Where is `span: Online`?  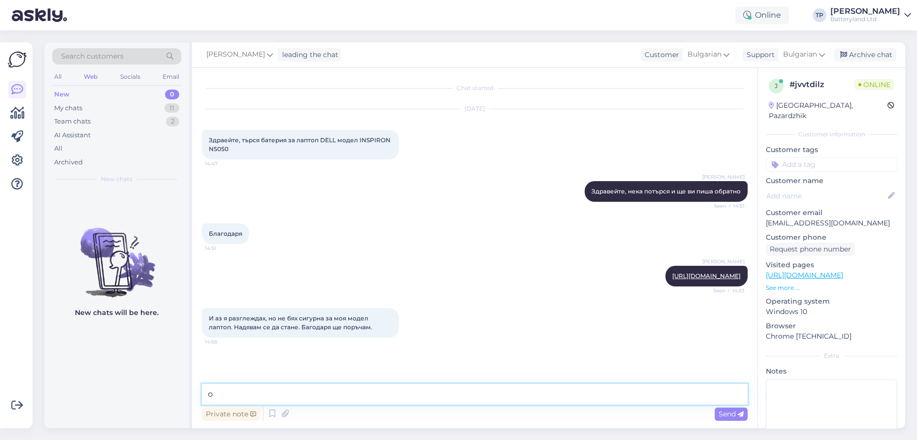
span: Online is located at coordinates (874, 85).